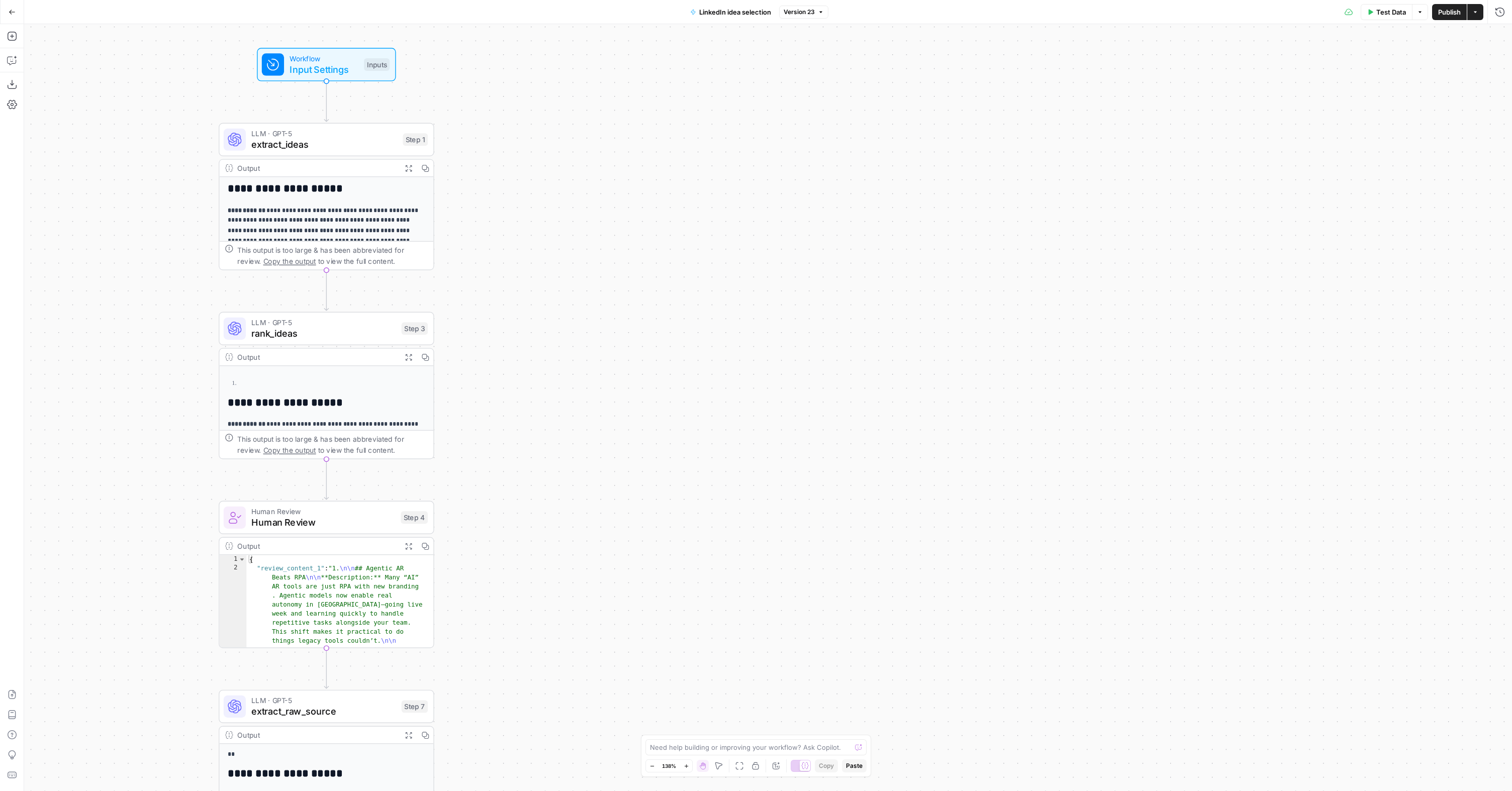 Image resolution: width=1512 pixels, height=791 pixels. What do you see at coordinates (415, 517) in the screenshot?
I see `div: Step 4` at bounding box center [415, 517].